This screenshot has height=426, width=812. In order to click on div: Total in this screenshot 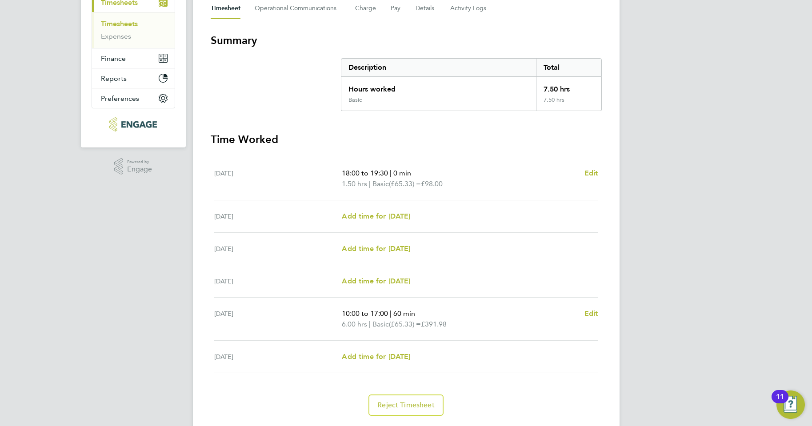, I will do `click(568, 68)`.